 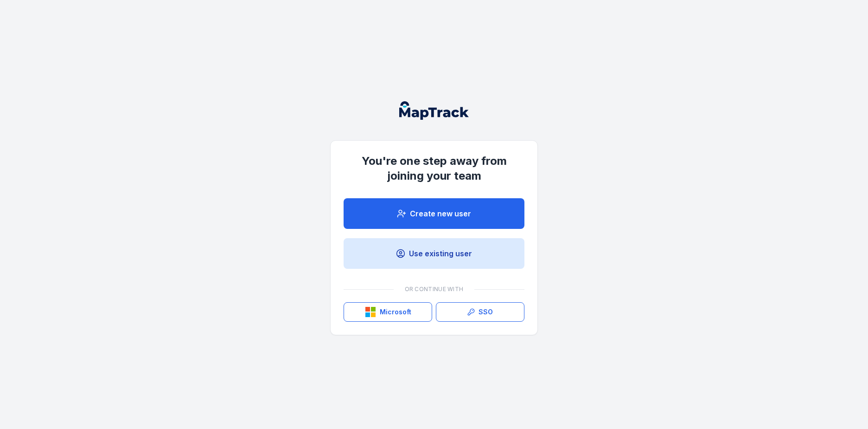 I want to click on a: Use existing user, so click(x=434, y=253).